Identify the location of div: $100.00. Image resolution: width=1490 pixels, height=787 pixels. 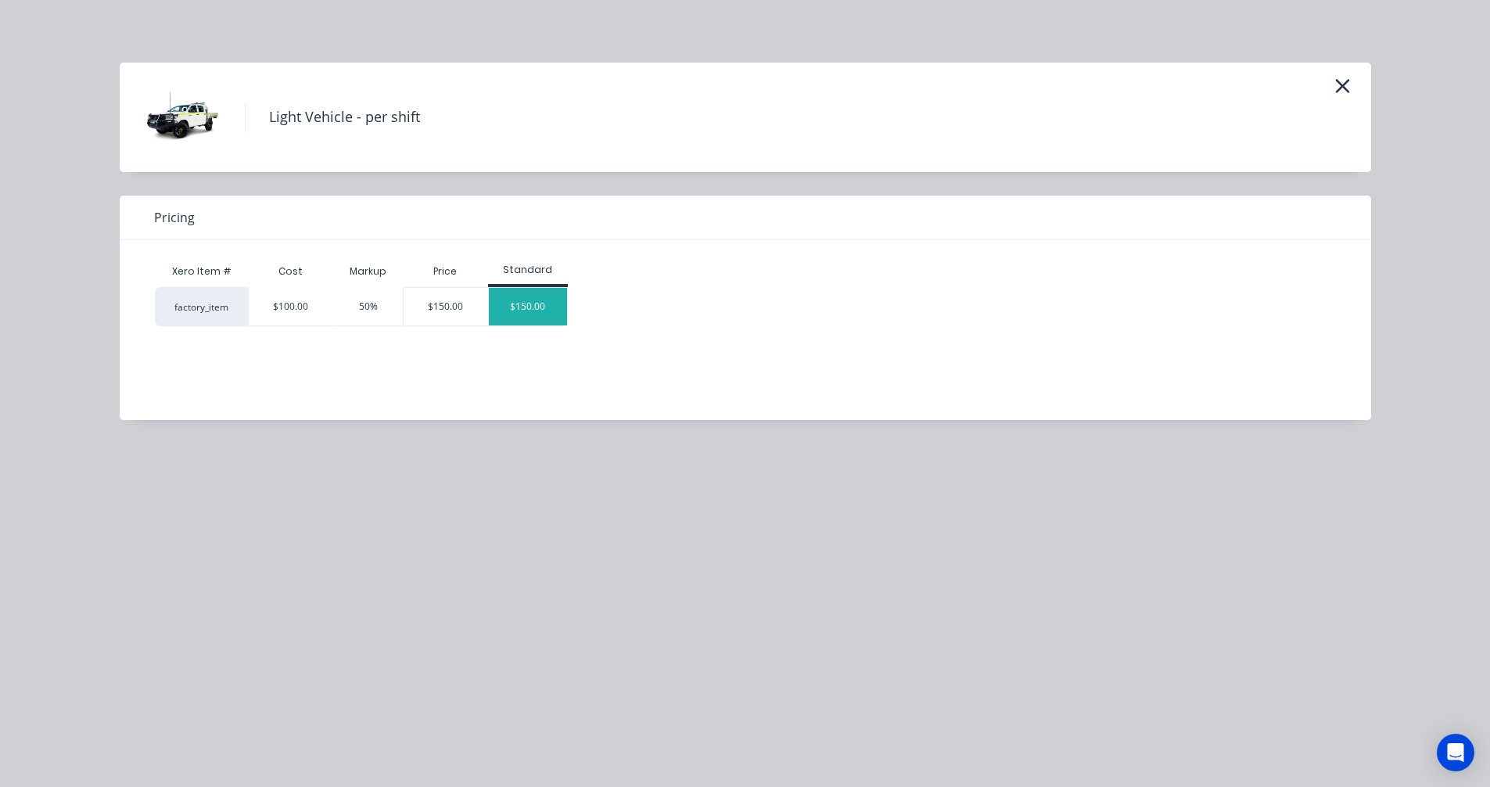
(290, 307).